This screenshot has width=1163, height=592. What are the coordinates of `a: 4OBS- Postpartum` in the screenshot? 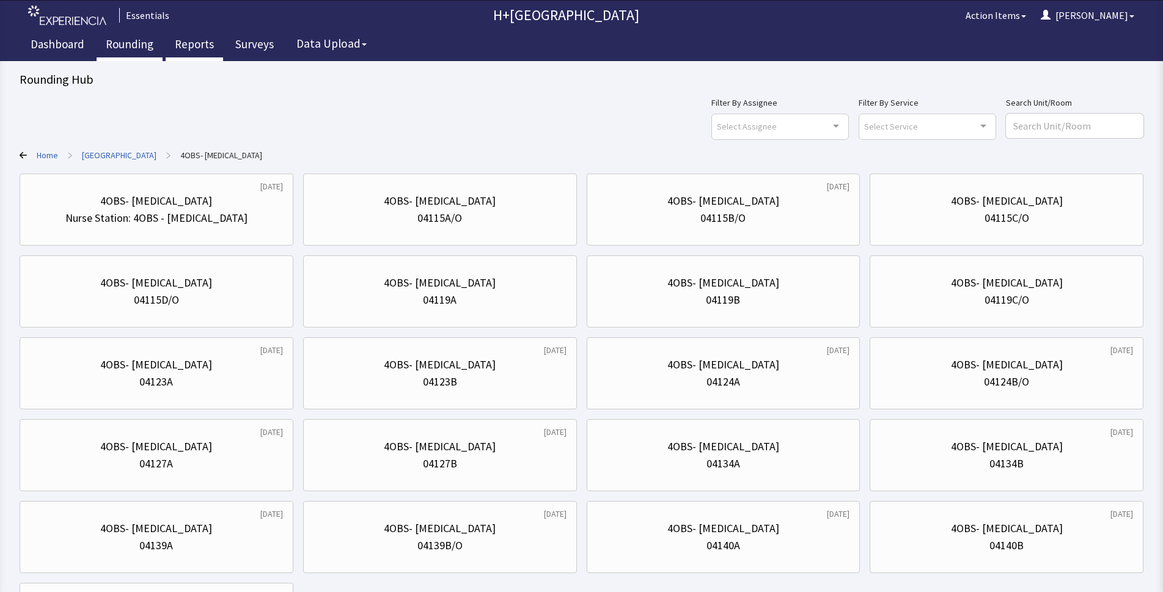 It's located at (221, 155).